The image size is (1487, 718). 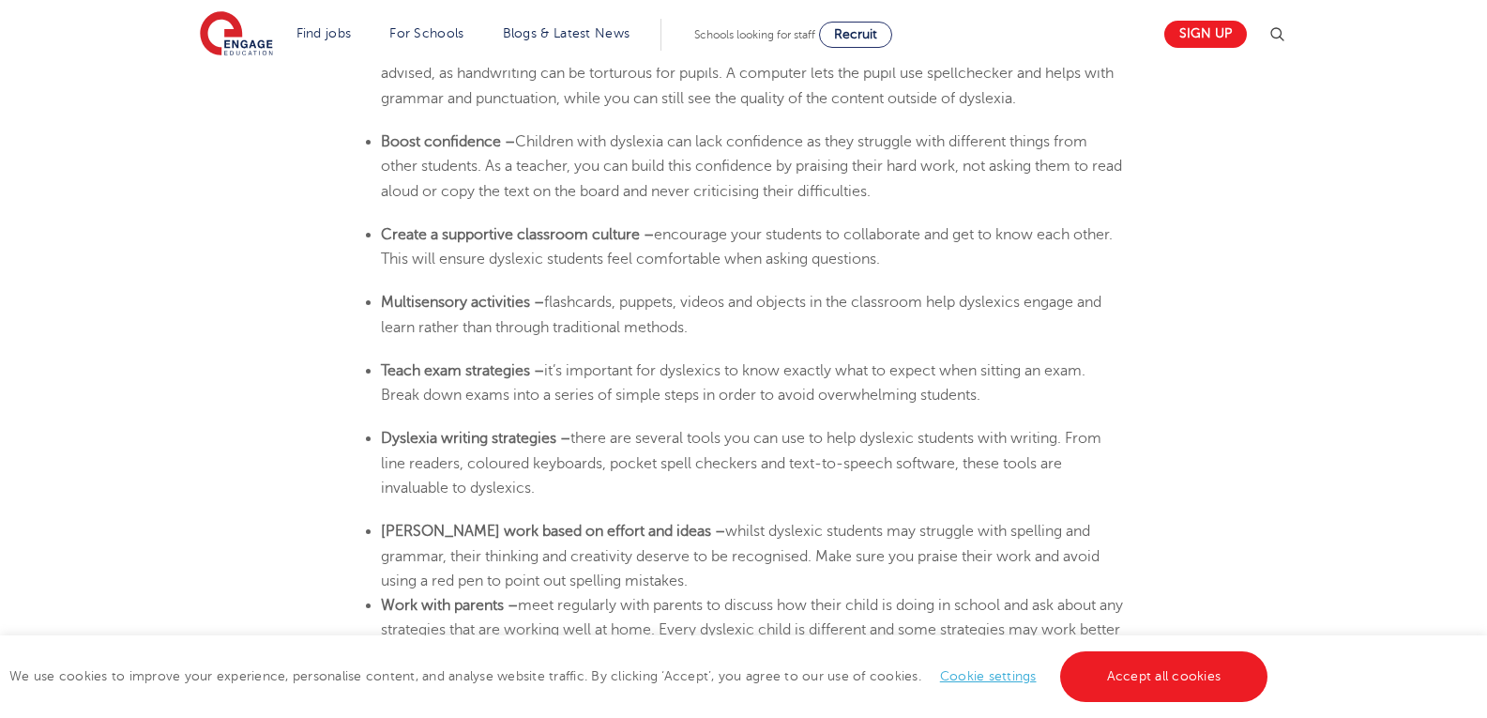 What do you see at coordinates (517, 235) in the screenshot?
I see `b: Create a supportive classroom culture –` at bounding box center [517, 235].